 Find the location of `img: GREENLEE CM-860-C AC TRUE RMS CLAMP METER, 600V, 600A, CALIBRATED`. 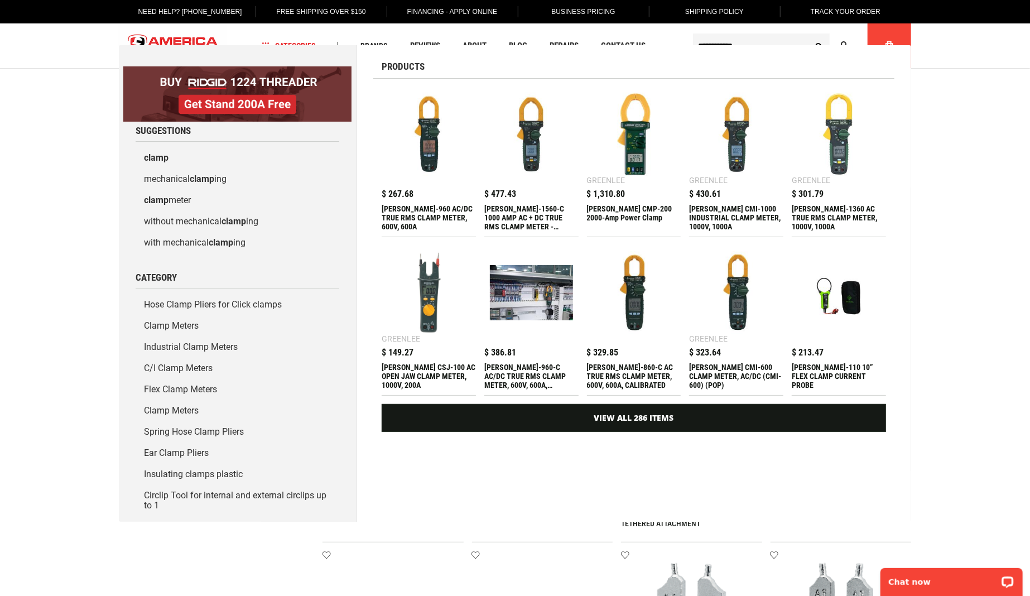

img: GREENLEE CM-860-C AC TRUE RMS CLAMP METER, 600V, 600A, CALIBRATED is located at coordinates (634, 292).